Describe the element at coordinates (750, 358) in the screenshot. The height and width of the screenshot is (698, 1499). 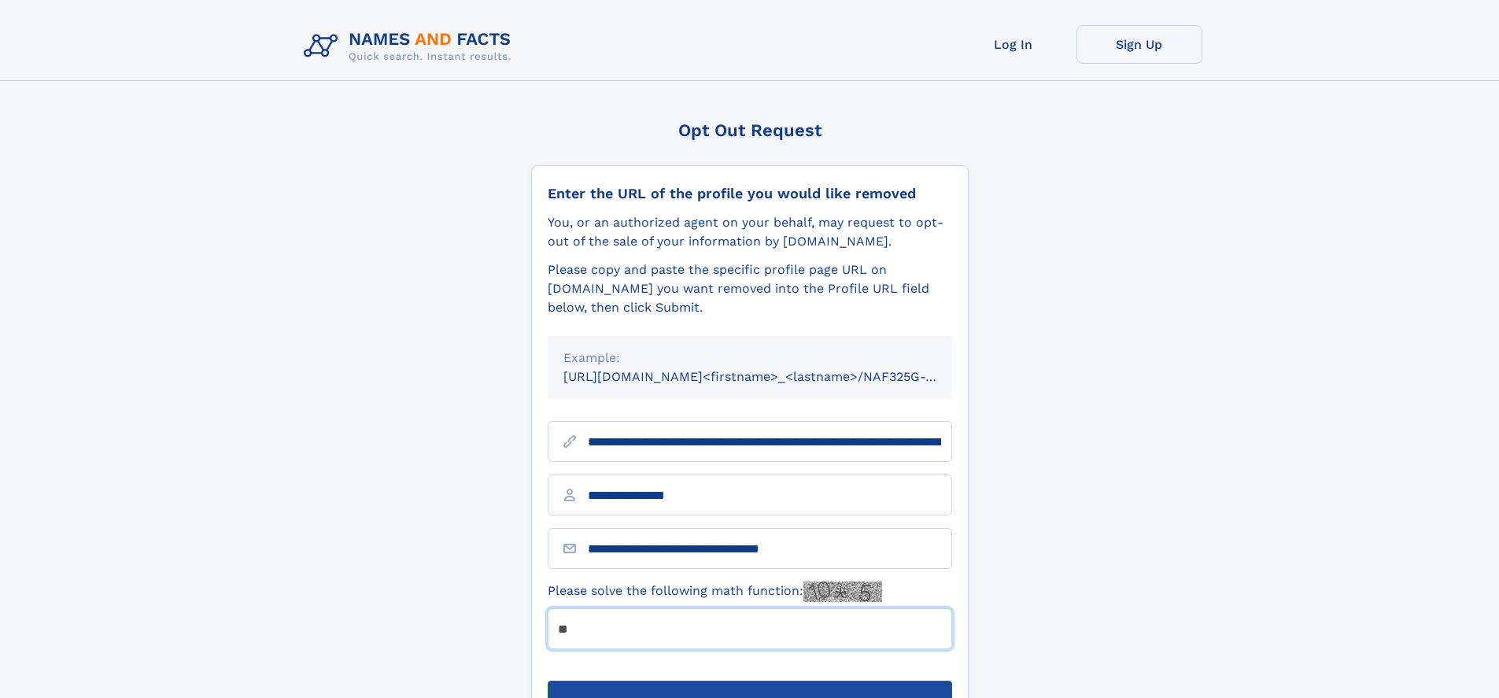
I see `div: Example:` at that location.